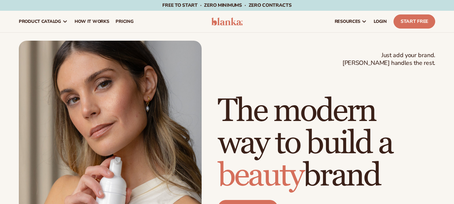 Image resolution: width=454 pixels, height=204 pixels. Describe the element at coordinates (326, 143) in the screenshot. I see `h1: The modern way to build a brand` at that location.